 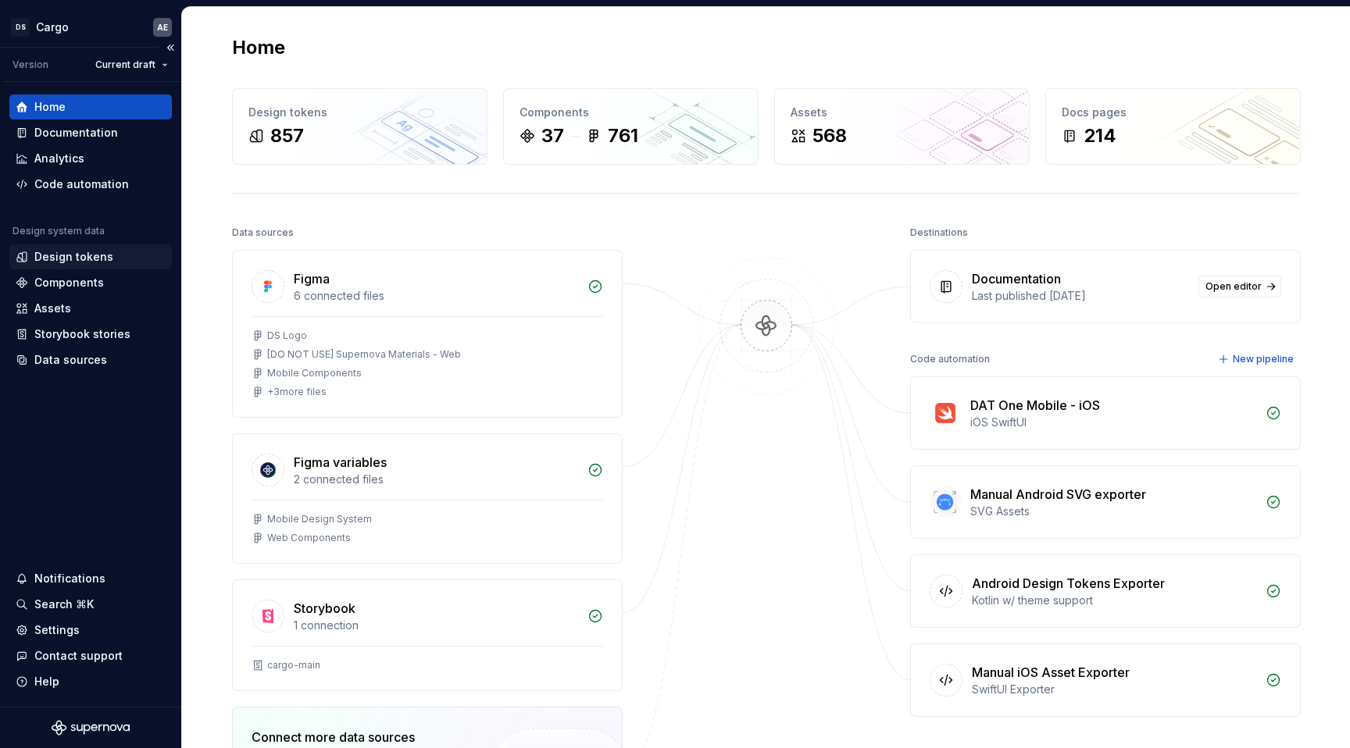 I want to click on a: Figma6 connected filesDS Logo[DO NOT USE] Supernova Materials - WebMobile Components+3more files, so click(x=427, y=334).